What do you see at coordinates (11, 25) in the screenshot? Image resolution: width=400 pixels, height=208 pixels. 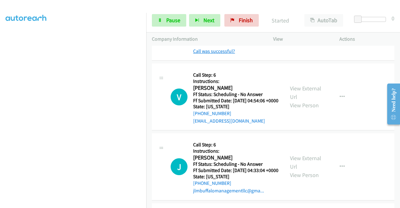 I see `div: Open Resource Center` at bounding box center [11, 25].